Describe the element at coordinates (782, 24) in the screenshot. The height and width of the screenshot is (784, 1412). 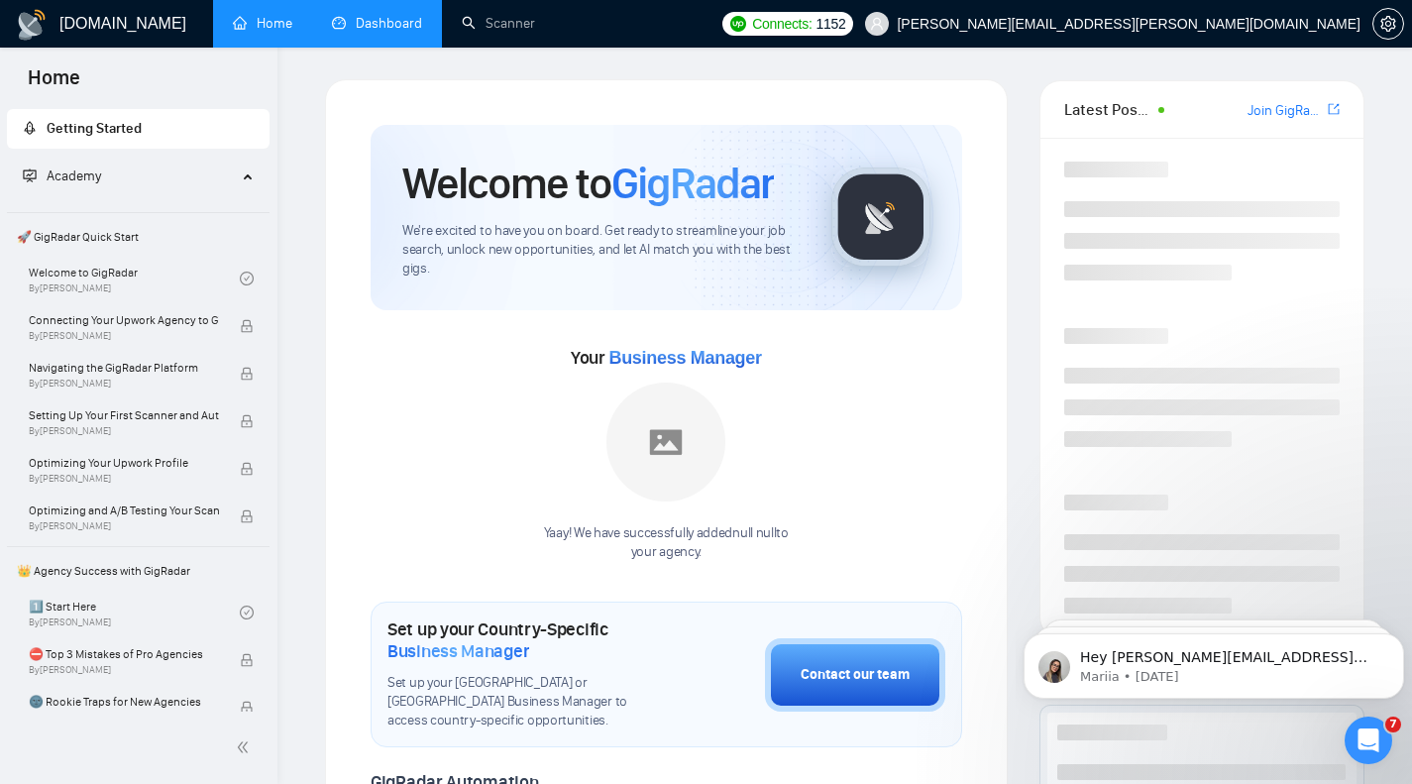
I see `span: Connects:` at that location.